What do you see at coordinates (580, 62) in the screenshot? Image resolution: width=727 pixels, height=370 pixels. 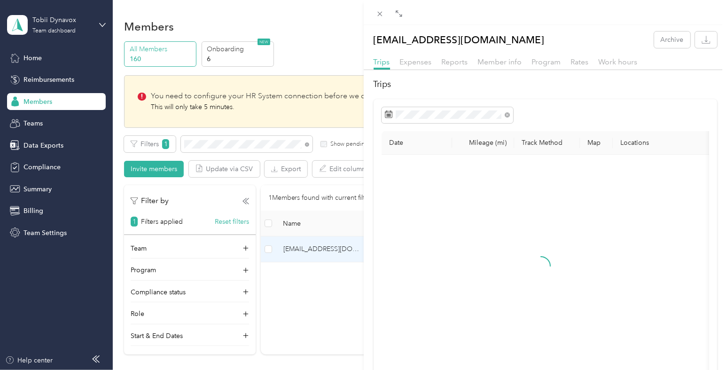 I see `span: Rates` at bounding box center [580, 62].